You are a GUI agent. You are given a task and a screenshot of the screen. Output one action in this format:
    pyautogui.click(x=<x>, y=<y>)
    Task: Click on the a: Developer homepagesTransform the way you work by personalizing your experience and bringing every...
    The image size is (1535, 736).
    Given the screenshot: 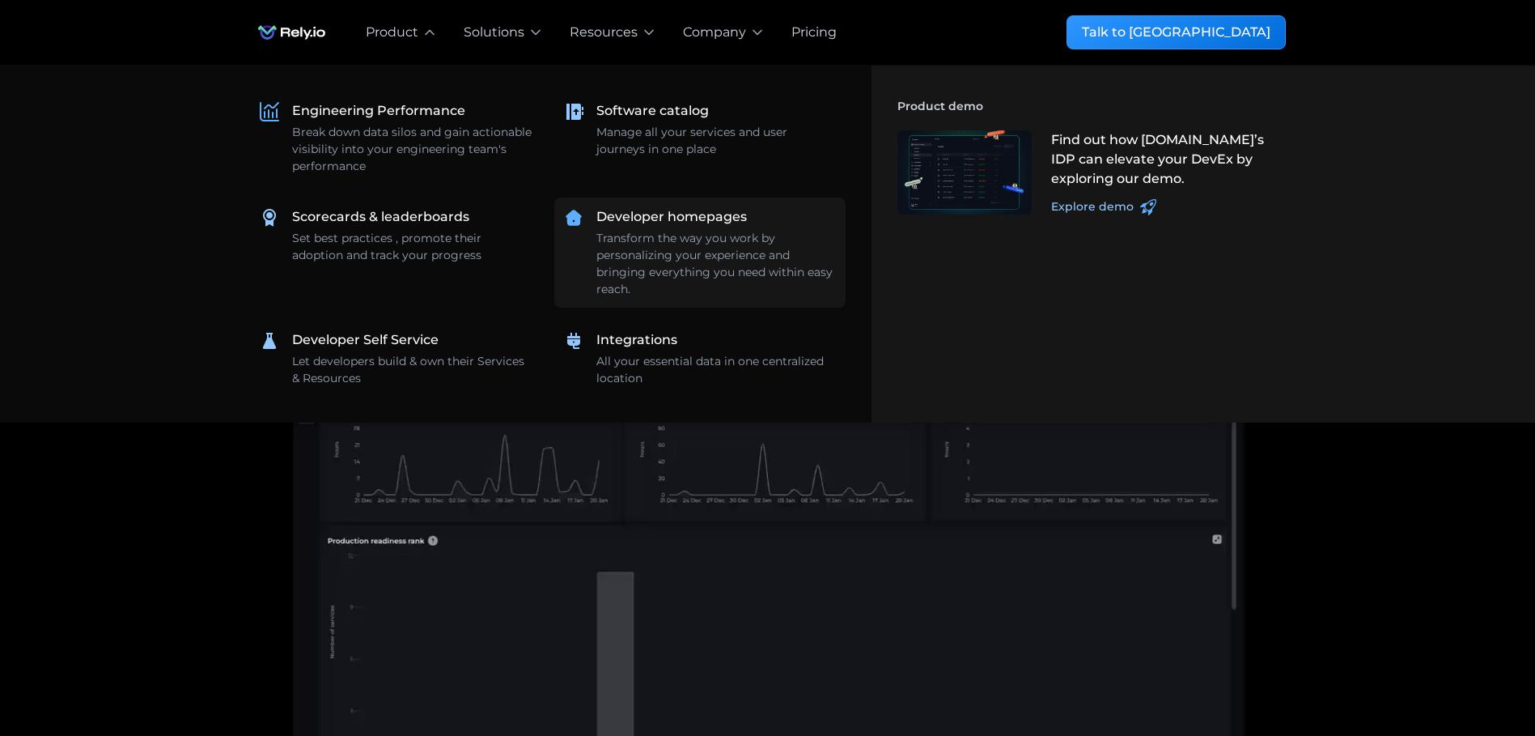 What is the action you would take?
    pyautogui.click(x=700, y=252)
    